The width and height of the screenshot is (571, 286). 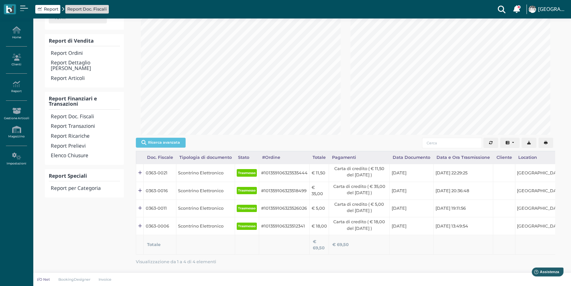 I want to click on a: Clienti, so click(x=16, y=60).